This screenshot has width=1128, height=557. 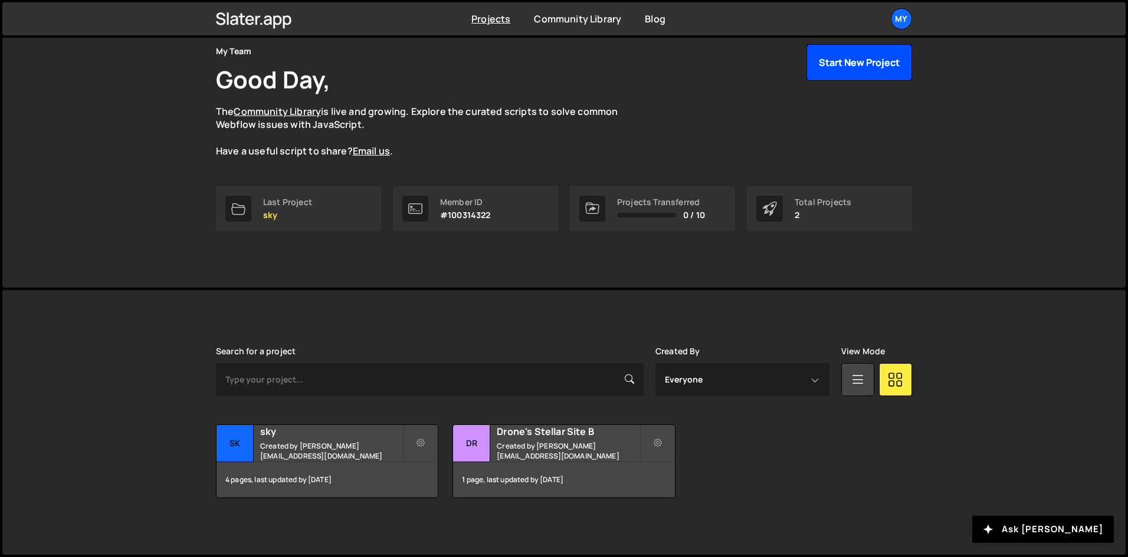 What do you see at coordinates (287, 215) in the screenshot?
I see `p: sky` at bounding box center [287, 215].